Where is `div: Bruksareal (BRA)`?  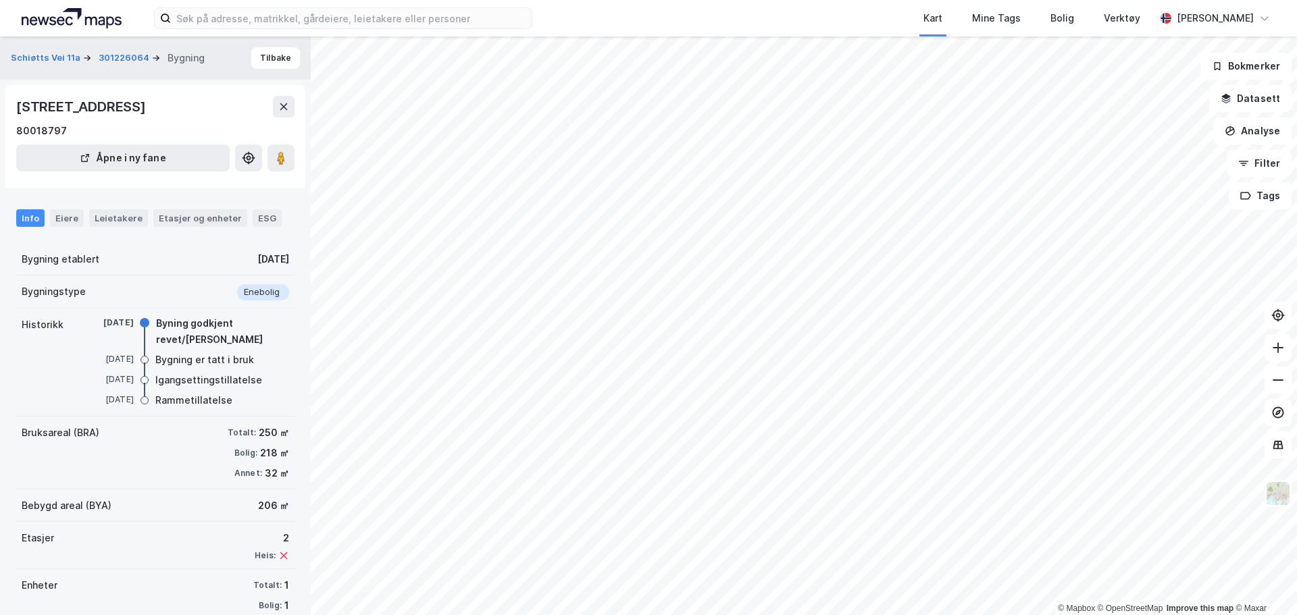 div: Bruksareal (BRA) is located at coordinates (60, 433).